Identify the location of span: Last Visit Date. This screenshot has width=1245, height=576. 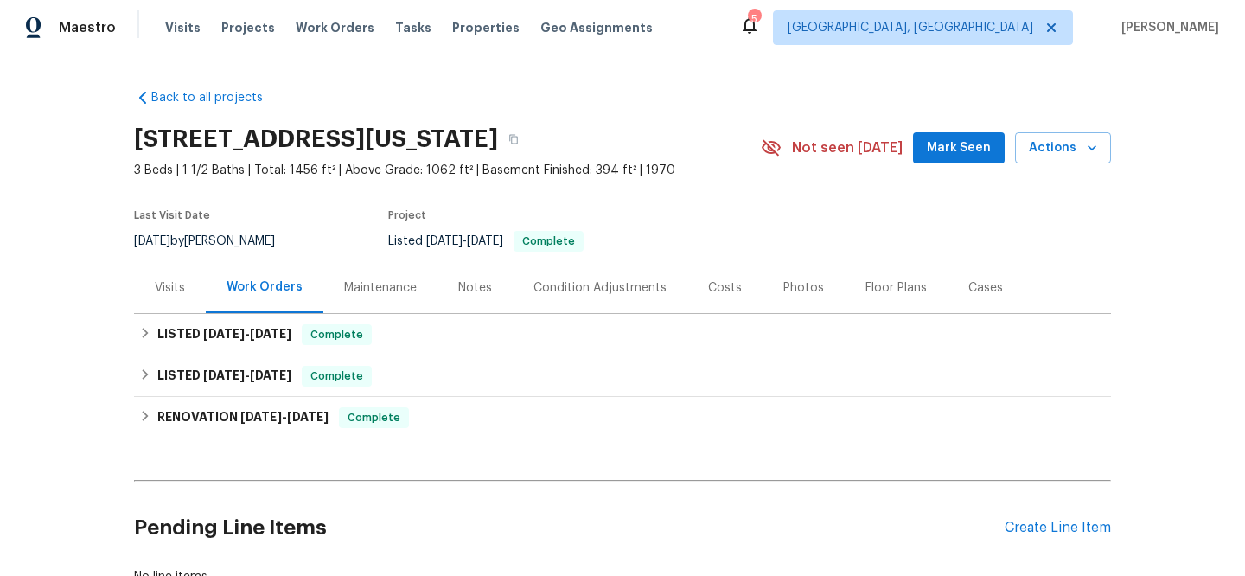
(172, 215).